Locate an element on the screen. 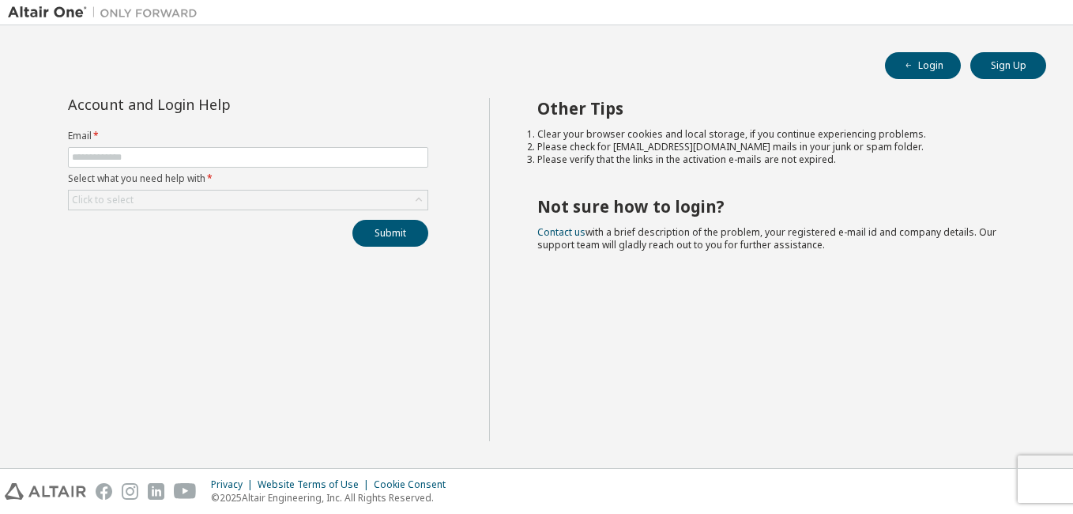 This screenshot has width=1073, height=514. div: Cookie Consent is located at coordinates (414, 485).